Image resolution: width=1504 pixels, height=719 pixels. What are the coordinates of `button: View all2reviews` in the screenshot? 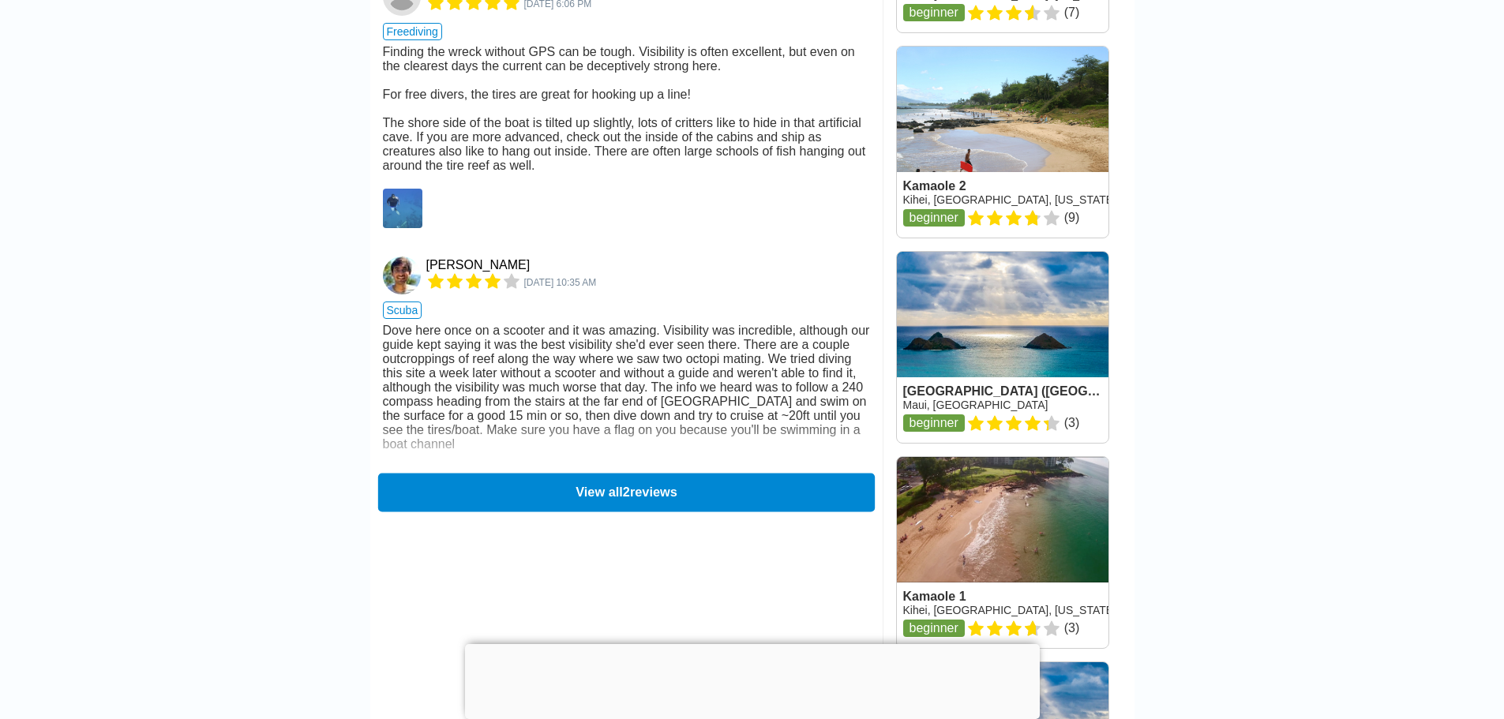 It's located at (625, 492).